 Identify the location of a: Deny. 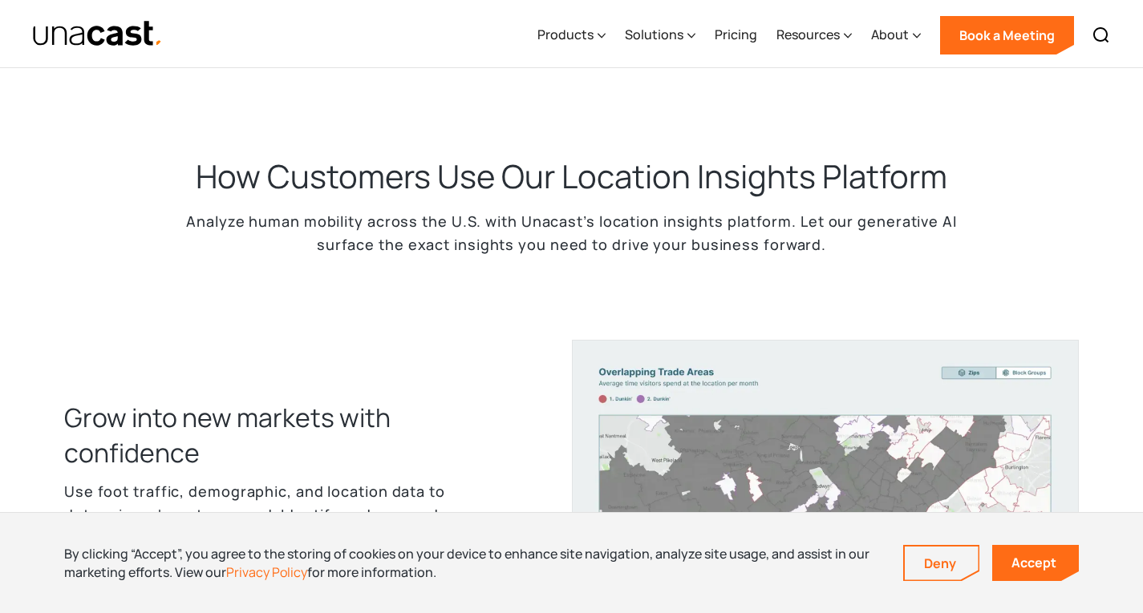
(941, 564).